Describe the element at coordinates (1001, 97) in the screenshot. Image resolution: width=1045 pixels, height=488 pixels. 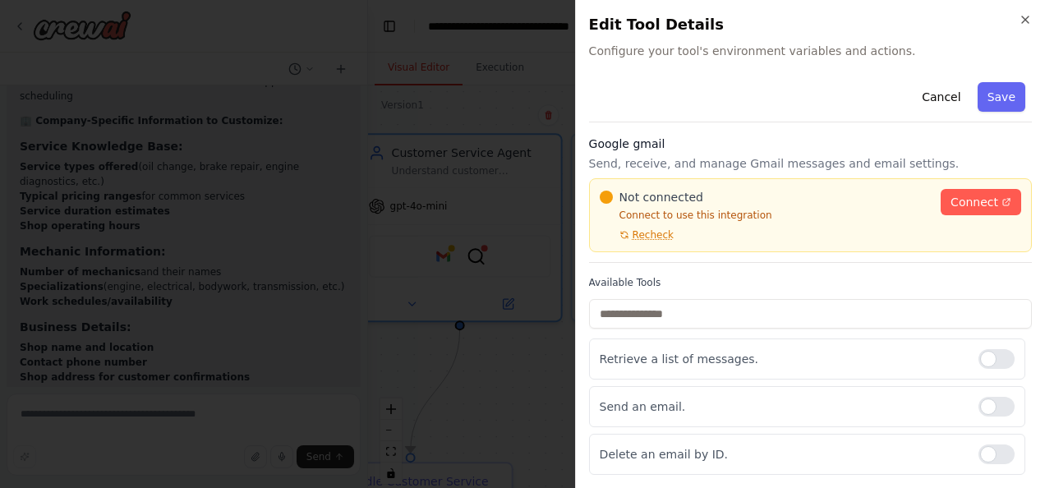
I see `button: Save` at that location.